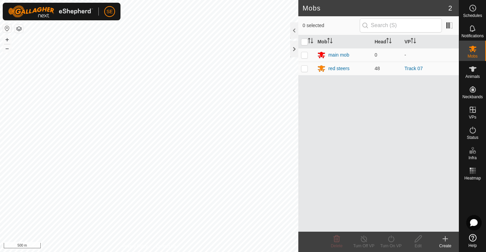 The height and width of the screenshot is (252, 486). Describe the element at coordinates (472, 241) in the screenshot. I see `a: Help` at that location.